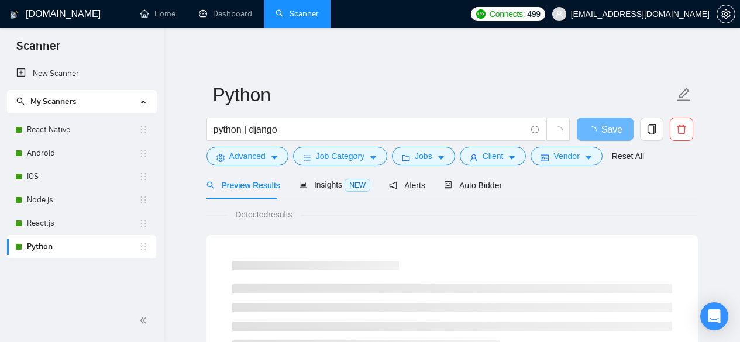 Image resolution: width=740 pixels, height=342 pixels. Describe the element at coordinates (448, 186) in the screenshot. I see `span: robot` at that location.